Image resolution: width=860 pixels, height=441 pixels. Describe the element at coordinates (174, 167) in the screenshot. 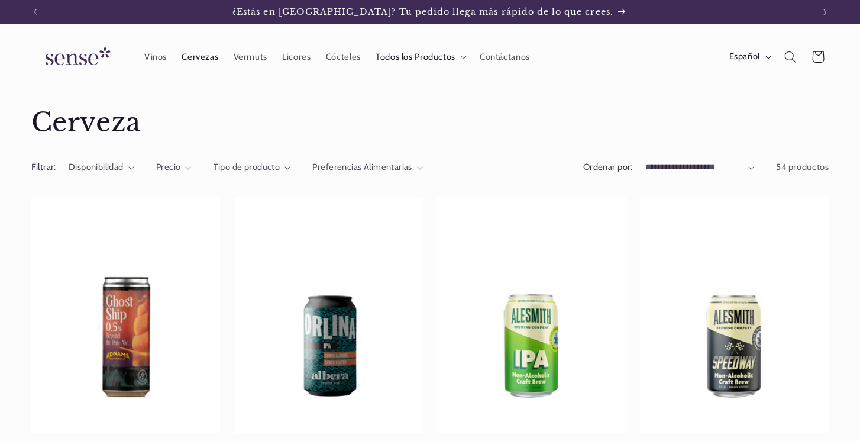

I see `summary: Precio` at that location.